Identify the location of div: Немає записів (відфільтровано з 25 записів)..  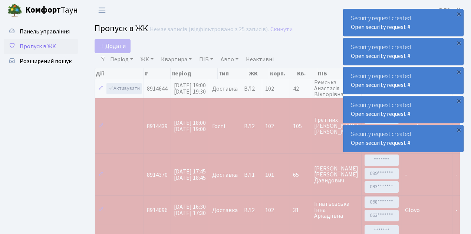
(209, 29).